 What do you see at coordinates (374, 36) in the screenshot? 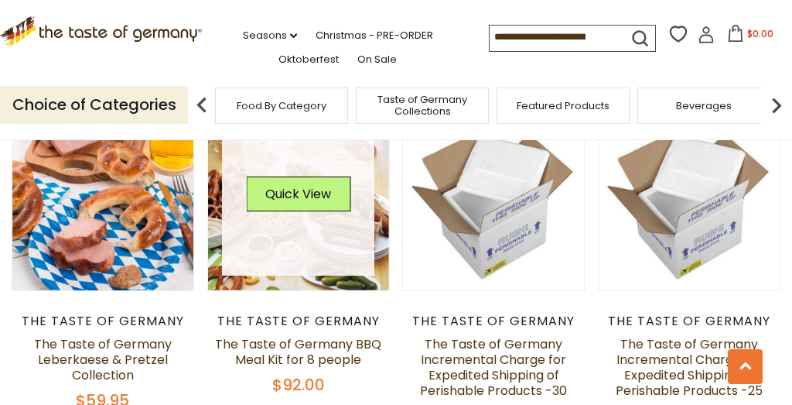
I see `a: Christmas - PRE-ORDER` at bounding box center [374, 36].